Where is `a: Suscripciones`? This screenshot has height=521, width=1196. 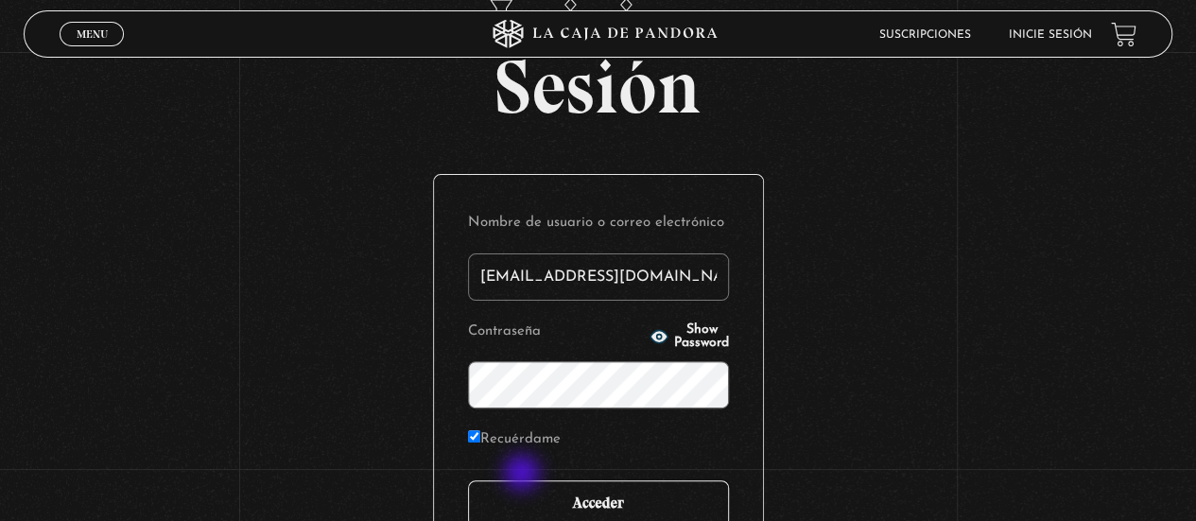
a: Suscripciones is located at coordinates (924, 35).